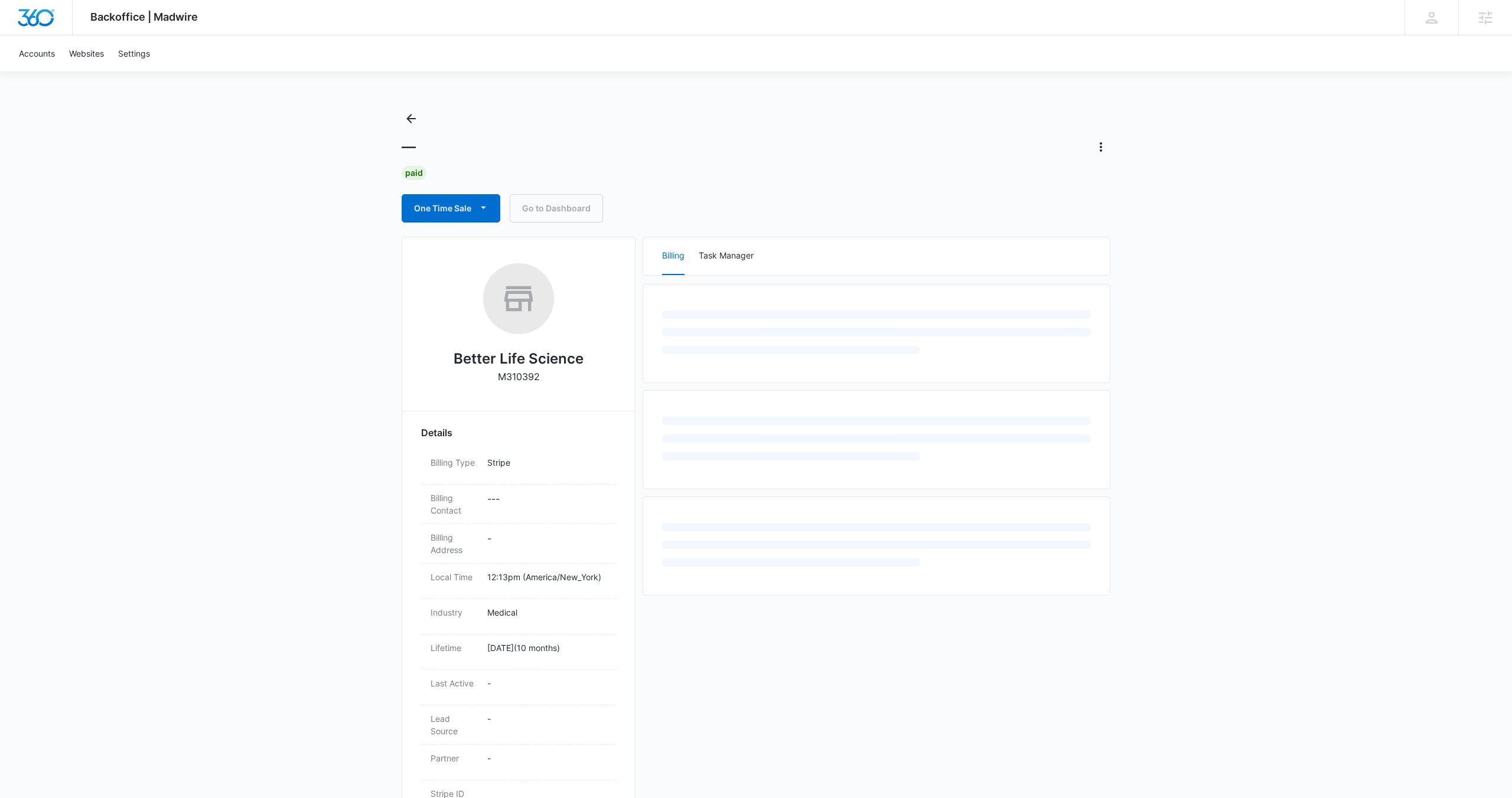  Describe the element at coordinates (24, 36) in the screenshot. I see `img: website_grey.svg` at that location.